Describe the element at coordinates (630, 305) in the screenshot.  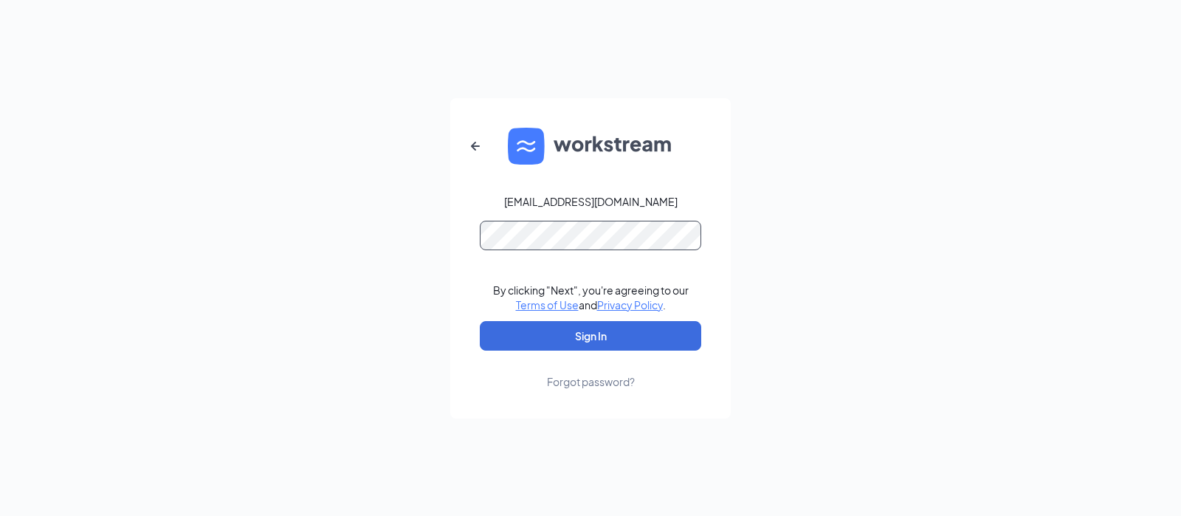
I see `a: Privacy Policy` at that location.